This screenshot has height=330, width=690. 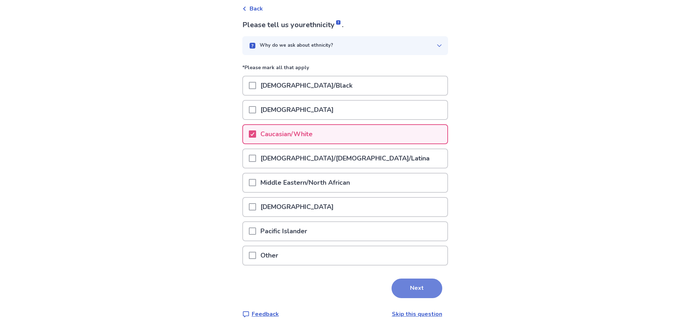 I want to click on p: Middle Eastern/North African, so click(x=305, y=182).